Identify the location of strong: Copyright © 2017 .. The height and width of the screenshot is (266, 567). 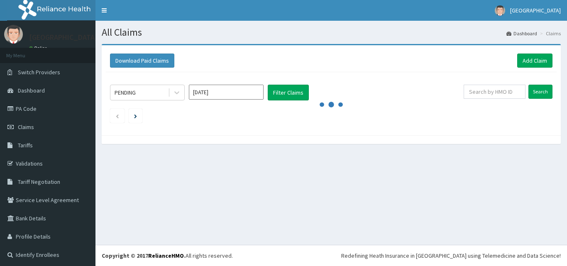
(144, 256).